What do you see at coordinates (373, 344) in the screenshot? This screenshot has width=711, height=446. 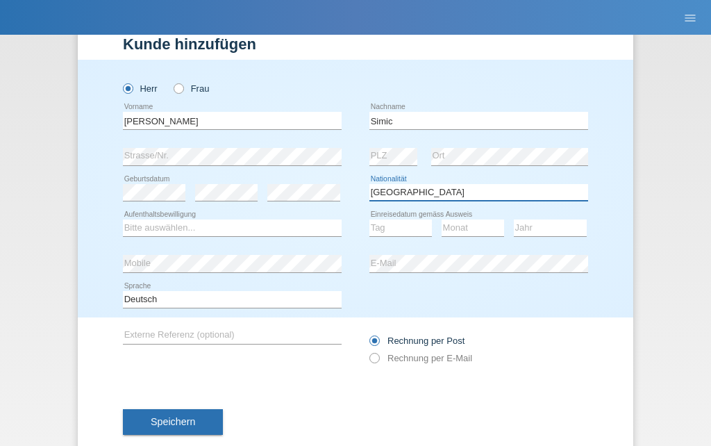 I see `input: Rechnung per Post` at bounding box center [373, 344].